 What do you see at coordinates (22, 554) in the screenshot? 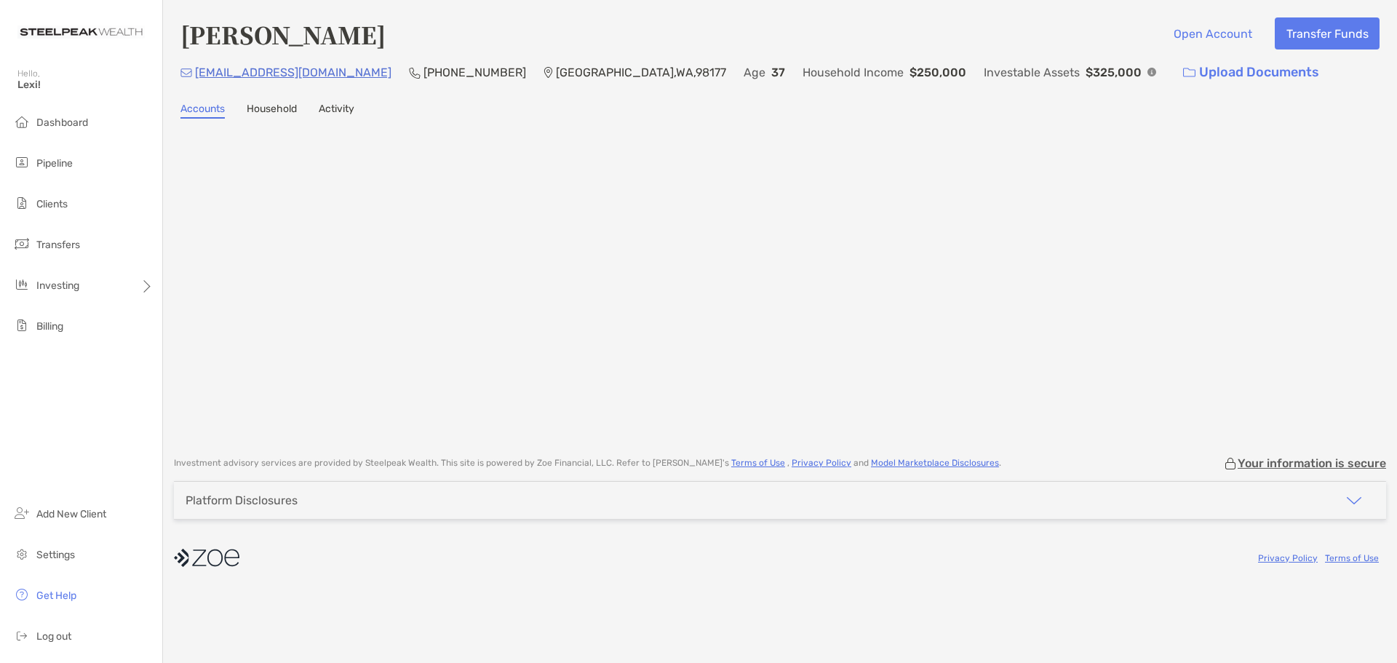
I see `img: settings icon` at bounding box center [22, 554].